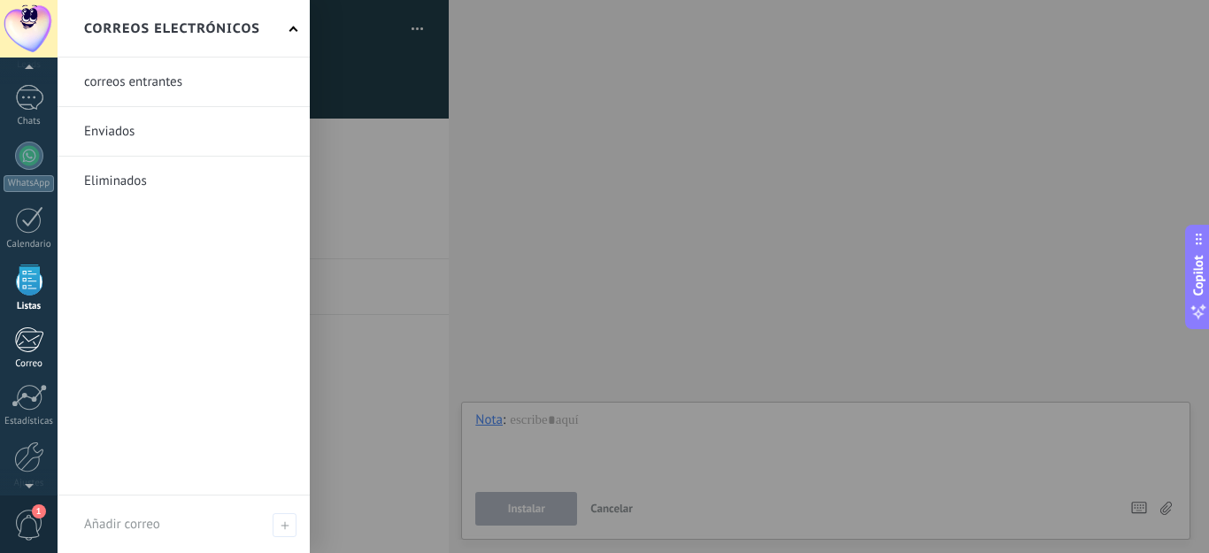 Image resolution: width=1209 pixels, height=553 pixels. What do you see at coordinates (39, 511) in the screenshot?
I see `span: 1` at bounding box center [39, 511].